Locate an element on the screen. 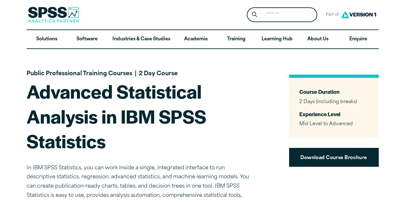  p: Public Professional Training Courses 2 Day Course is located at coordinates (139, 74).